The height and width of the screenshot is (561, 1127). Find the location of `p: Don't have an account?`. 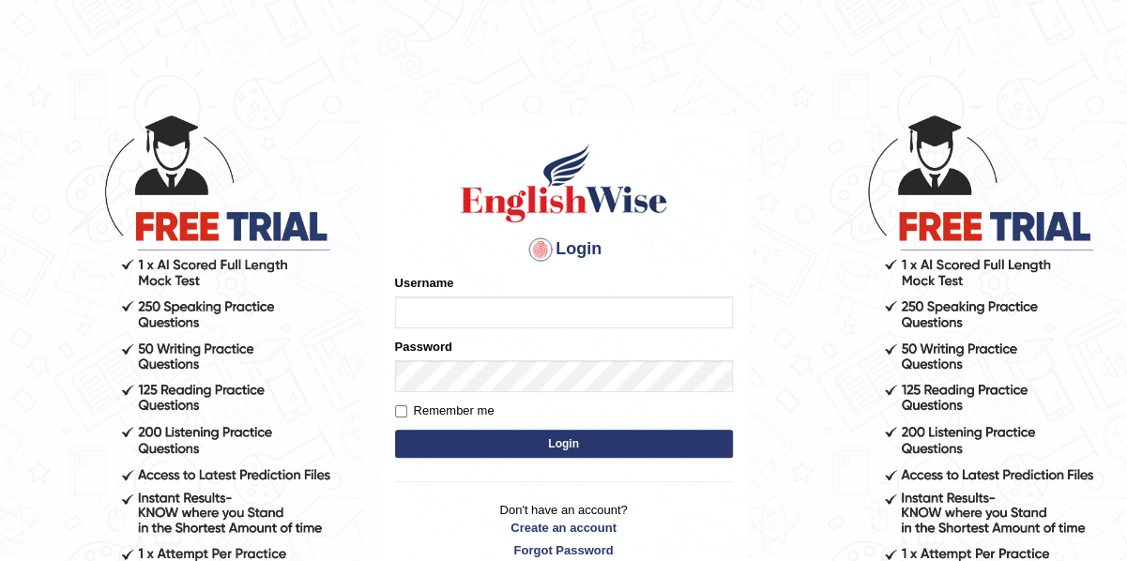

p: Don't have an account? is located at coordinates (564, 530).